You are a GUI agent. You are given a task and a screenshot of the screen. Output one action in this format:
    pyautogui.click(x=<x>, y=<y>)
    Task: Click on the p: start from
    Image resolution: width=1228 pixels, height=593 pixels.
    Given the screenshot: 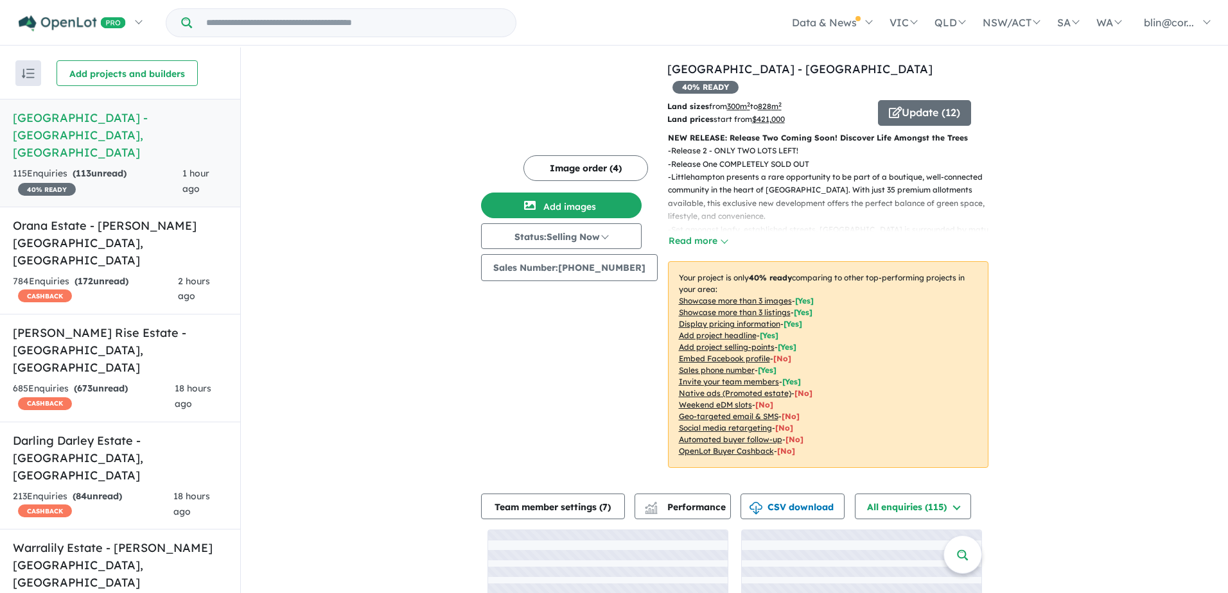 What is the action you would take?
    pyautogui.click(x=768, y=119)
    